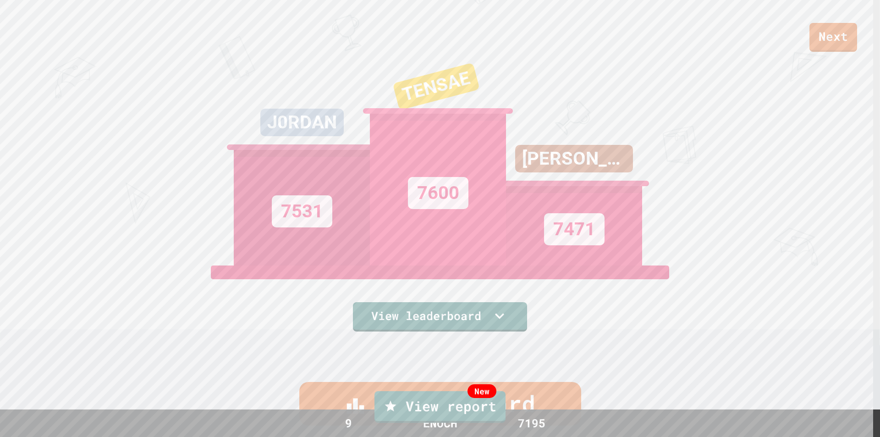  Describe the element at coordinates (833, 37) in the screenshot. I see `a: Next` at that location.